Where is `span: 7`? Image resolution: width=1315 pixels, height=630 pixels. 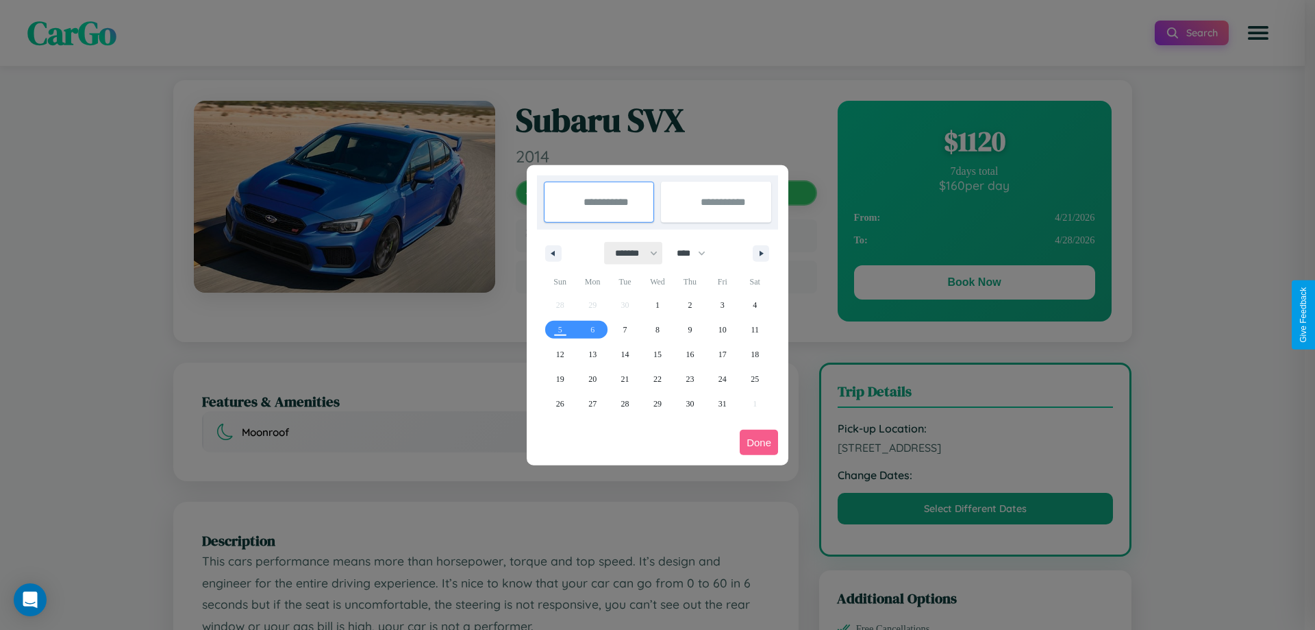 span: 7 is located at coordinates (625, 330).